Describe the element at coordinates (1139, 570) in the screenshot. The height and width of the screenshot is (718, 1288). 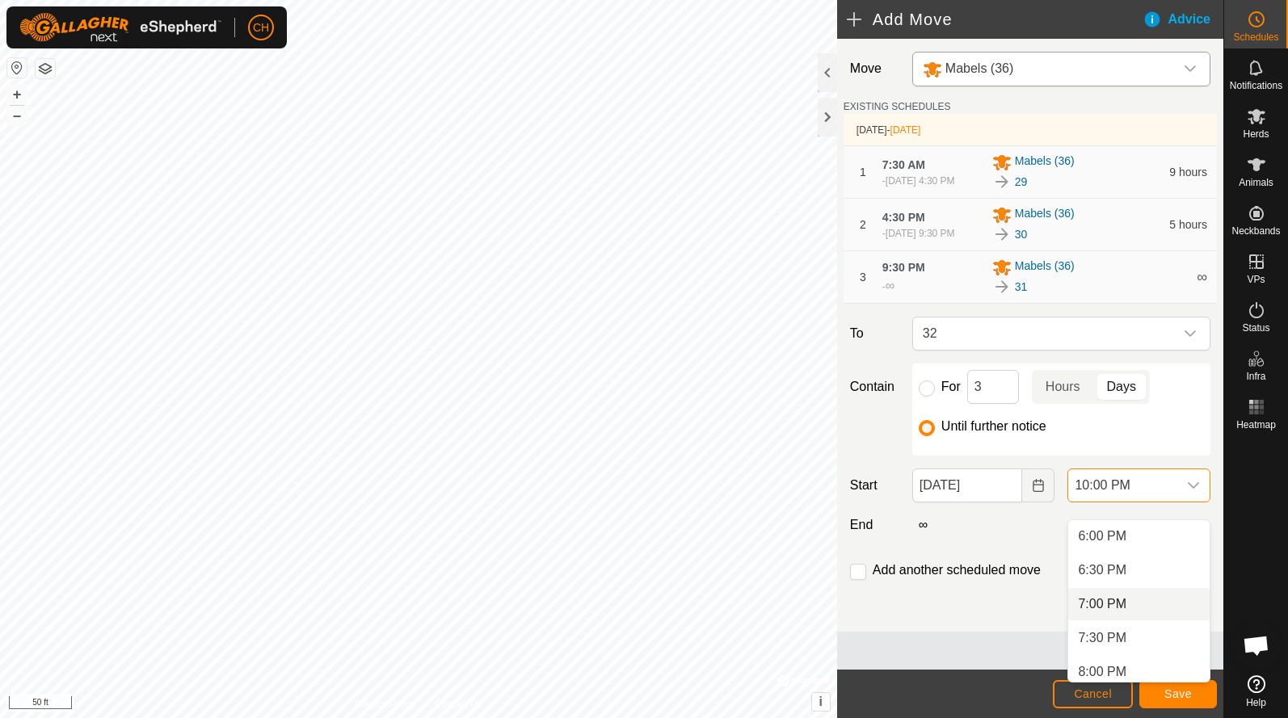
I see `li: 6:30 PM` at that location.